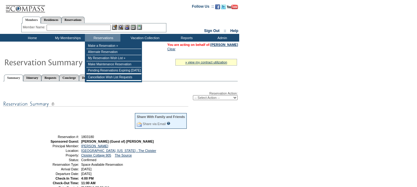 The height and width of the screenshot is (187, 417). I want to click on img: Become our fan on Facebook, so click(218, 7).